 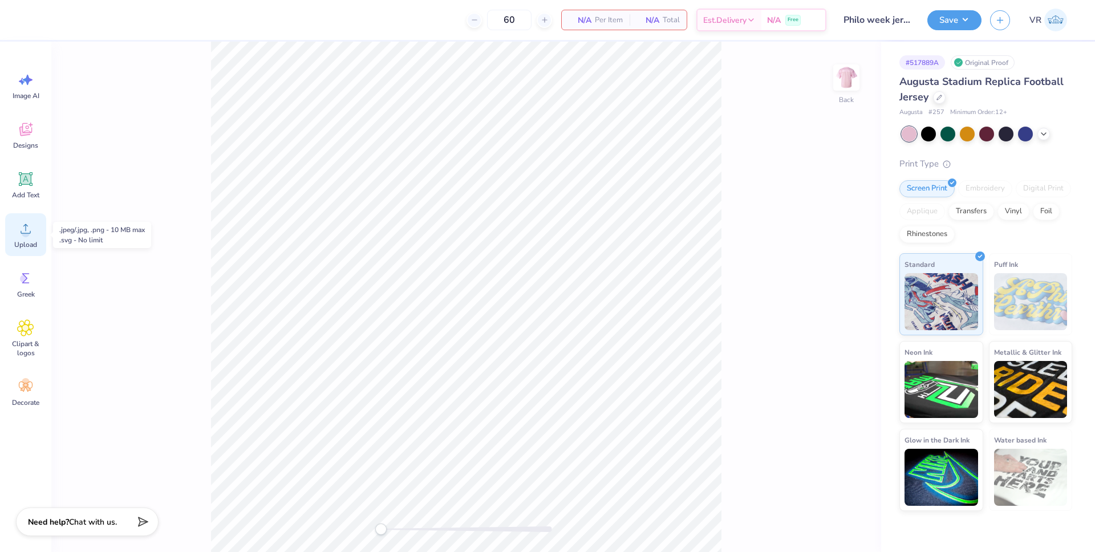 What do you see at coordinates (937, 440) in the screenshot?
I see `span: Glow in the Dark Ink` at bounding box center [937, 440].